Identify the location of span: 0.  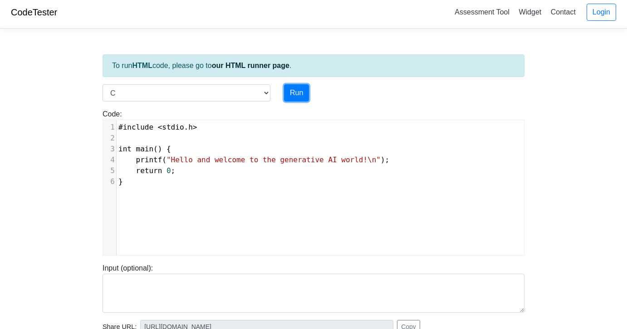
(169, 171).